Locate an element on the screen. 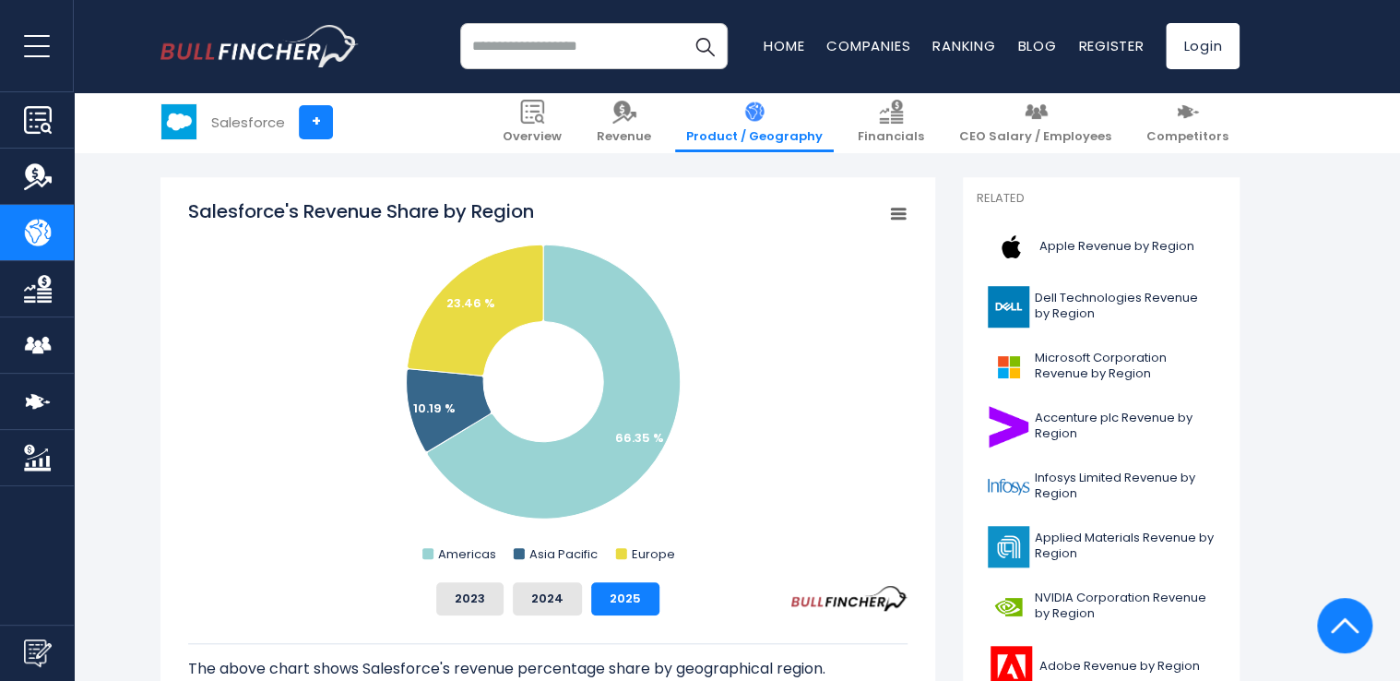 The width and height of the screenshot is (1400, 681). span: Accenture plc Revenue by Region is located at coordinates (1124, 426).